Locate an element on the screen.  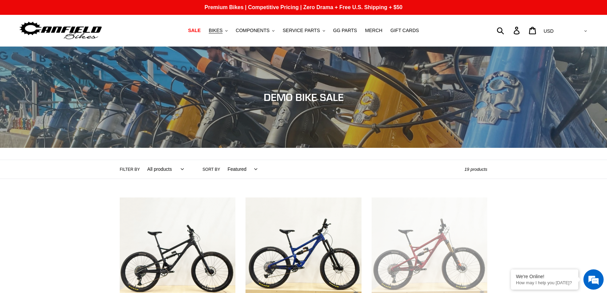
div: We're Online! is located at coordinates (544, 276).